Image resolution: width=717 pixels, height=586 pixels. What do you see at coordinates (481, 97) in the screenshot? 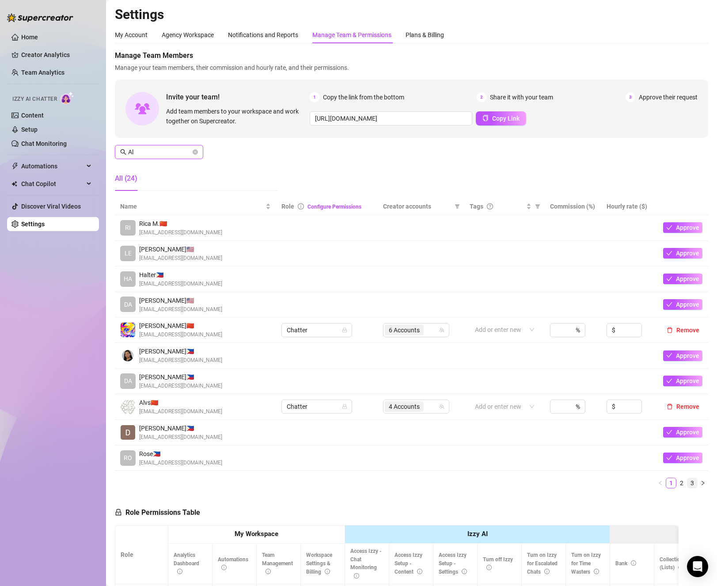
I see `span: 2` at bounding box center [481, 97].